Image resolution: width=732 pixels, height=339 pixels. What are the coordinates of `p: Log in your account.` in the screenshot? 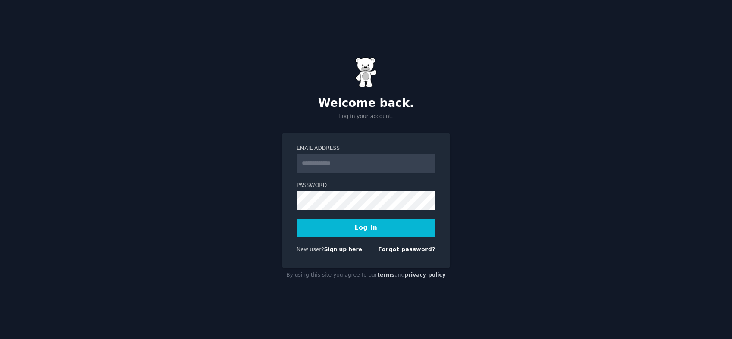 It's located at (366, 117).